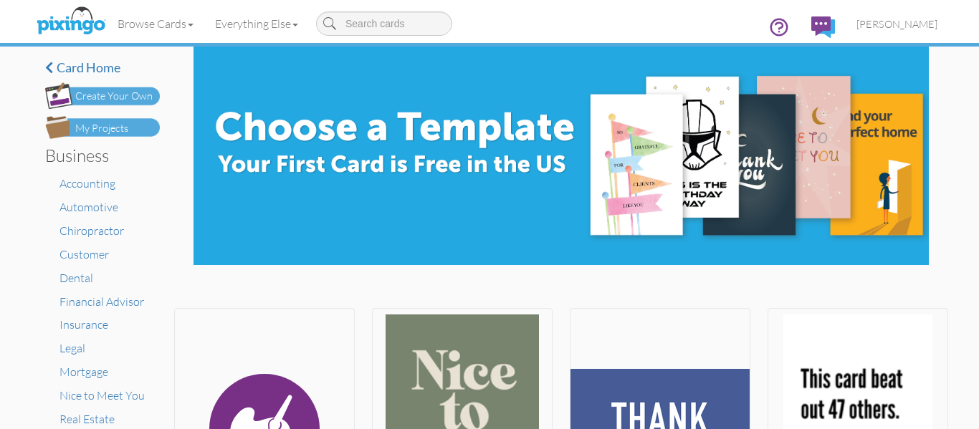 This screenshot has height=429, width=979. Describe the element at coordinates (102, 396) in the screenshot. I see `a: Nice to Meet You` at that location.